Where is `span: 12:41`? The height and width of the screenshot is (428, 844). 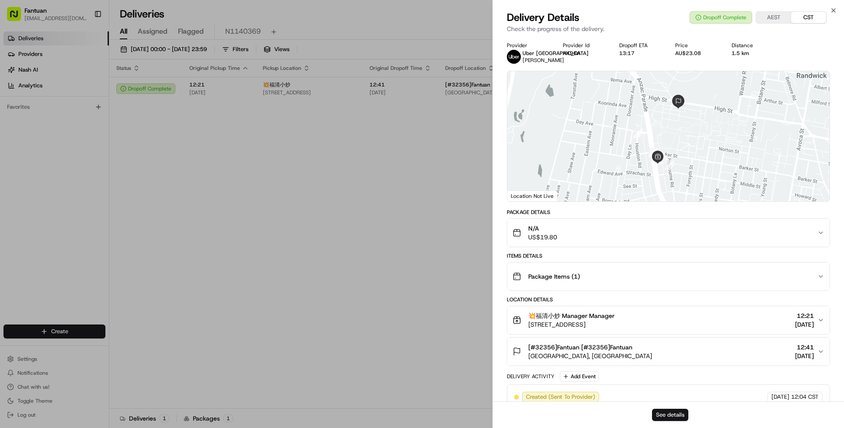 span: 12:41 is located at coordinates (804, 347).